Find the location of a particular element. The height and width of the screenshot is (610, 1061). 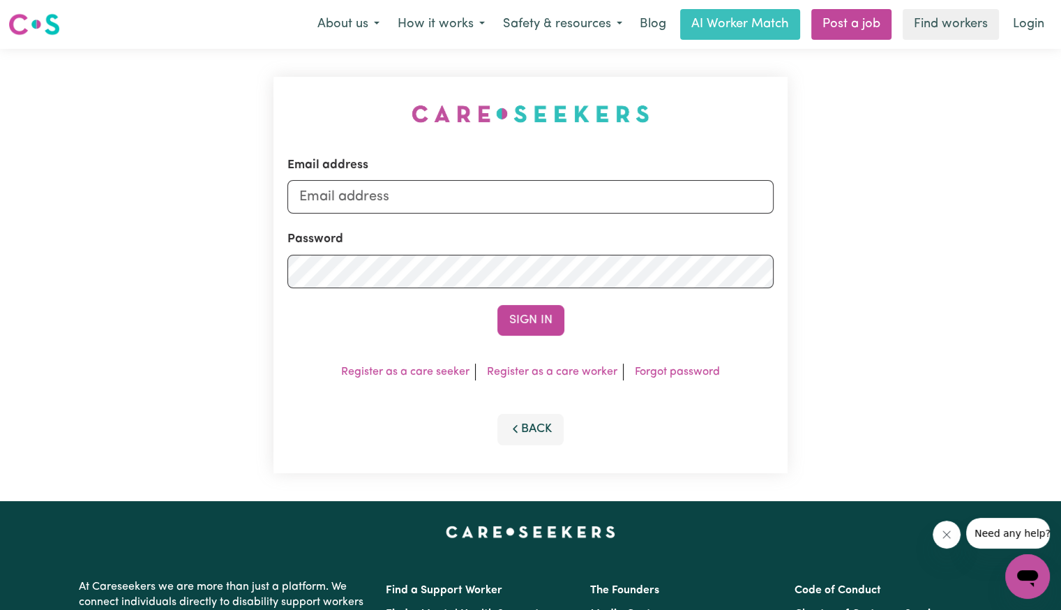

label: Email address is located at coordinates (328, 165).